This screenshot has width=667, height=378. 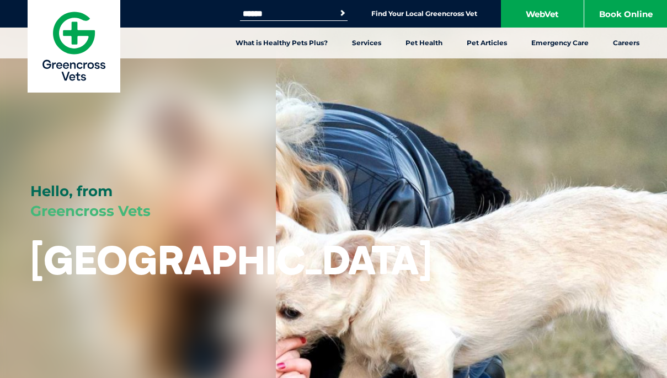 What do you see at coordinates (90, 211) in the screenshot?
I see `span: Greencross Vets` at bounding box center [90, 211].